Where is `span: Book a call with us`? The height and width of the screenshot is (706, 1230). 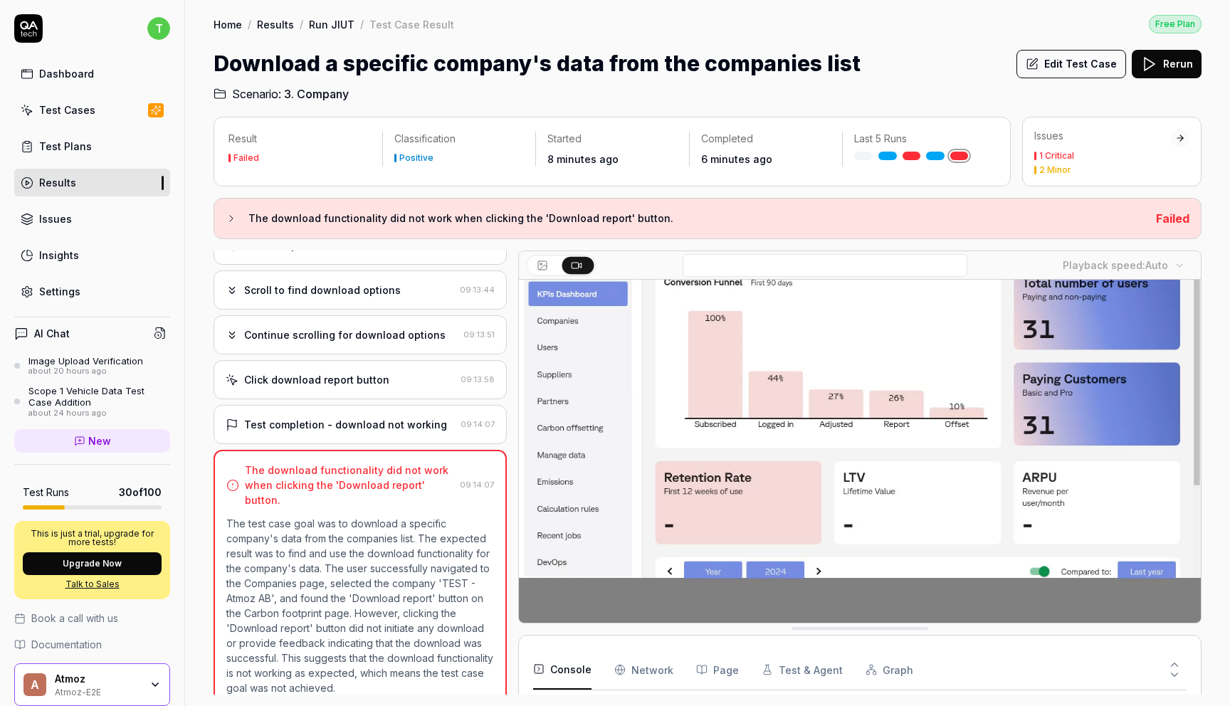
span: Book a call with us is located at coordinates (75, 618).